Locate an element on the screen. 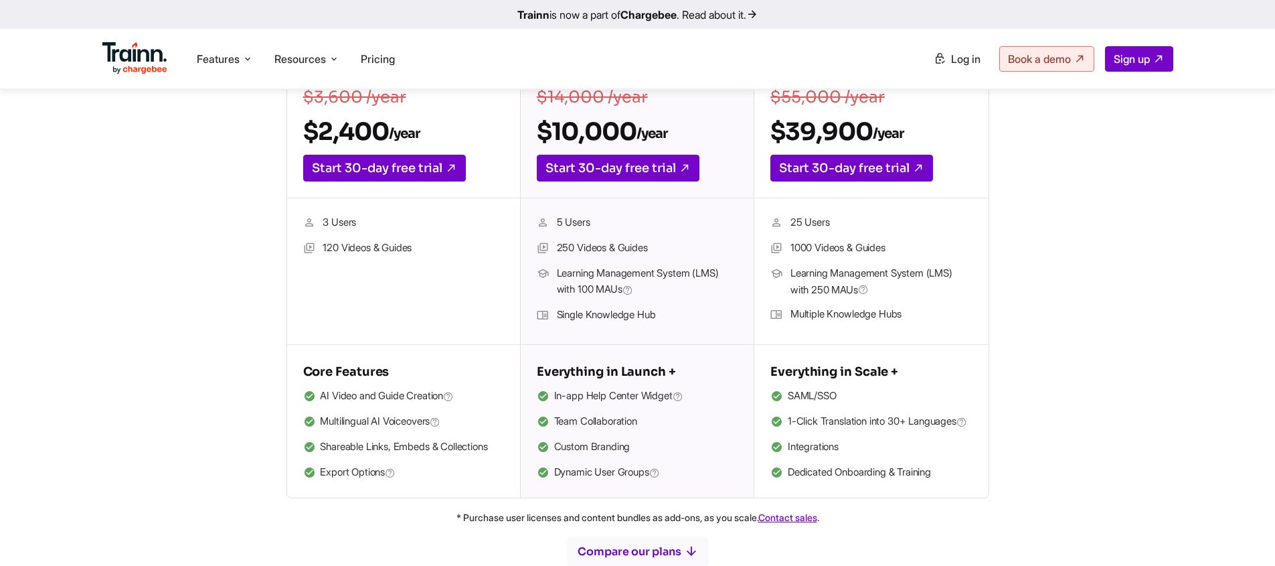 Image resolution: width=1275 pixels, height=566 pixels. li: Dedicated Onboarding & Training is located at coordinates (871, 473).